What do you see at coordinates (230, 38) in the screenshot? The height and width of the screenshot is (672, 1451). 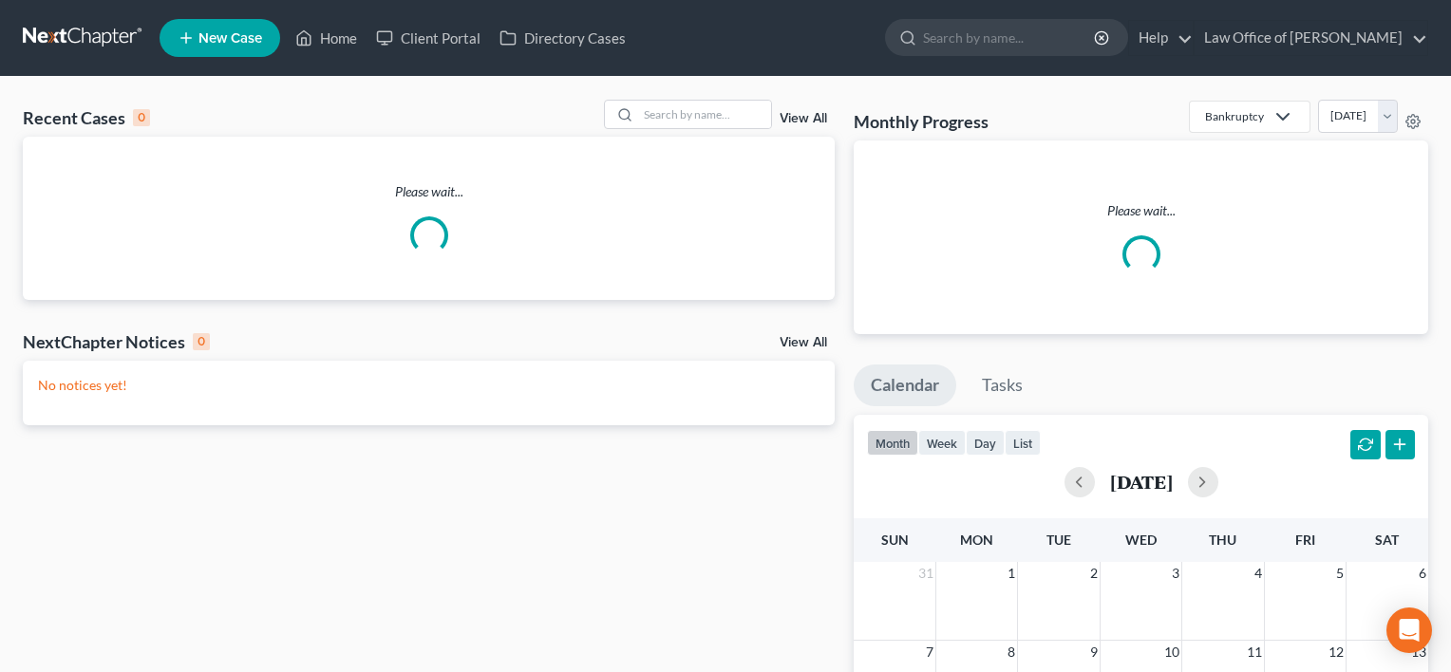 I see `span: New Case` at bounding box center [230, 38].